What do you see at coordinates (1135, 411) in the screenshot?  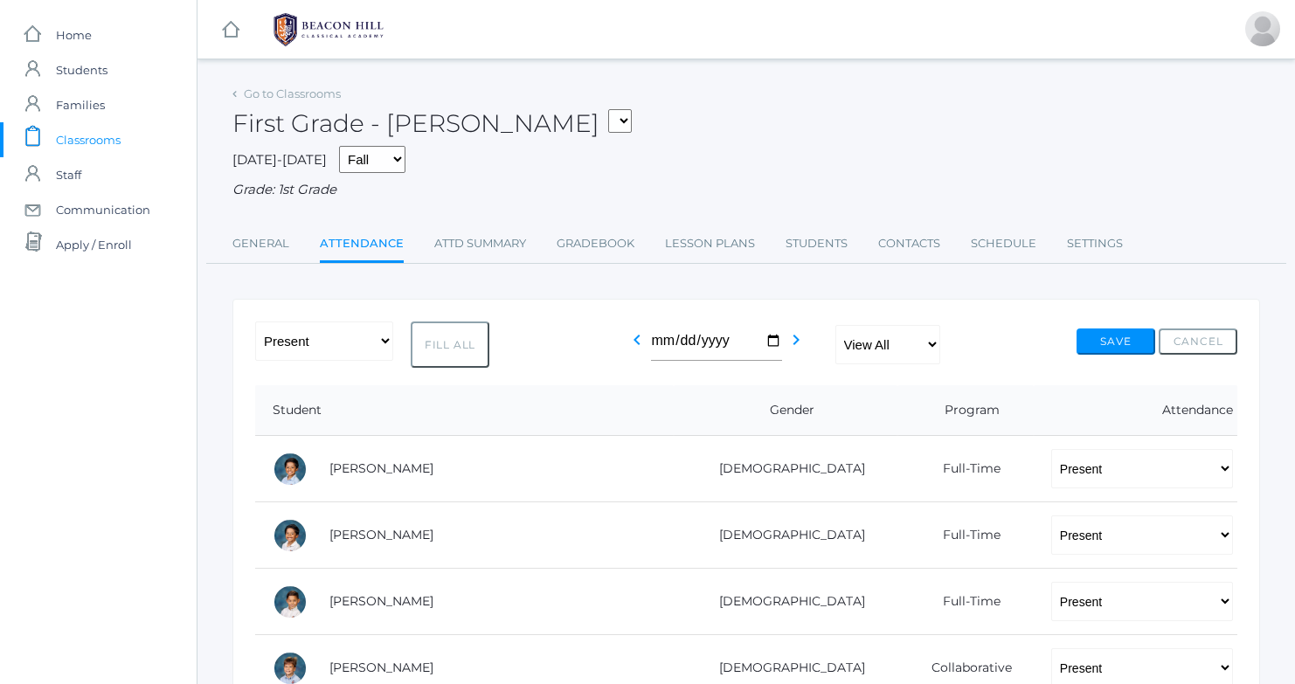 I see `th: Attendance` at bounding box center [1135, 411].